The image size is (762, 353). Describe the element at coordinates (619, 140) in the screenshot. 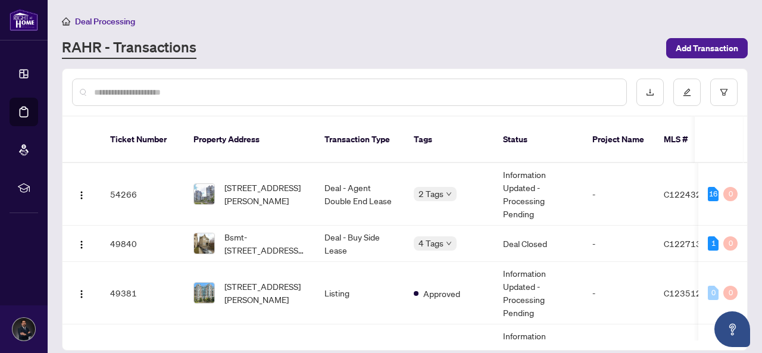

I see `th: Project Name` at that location.